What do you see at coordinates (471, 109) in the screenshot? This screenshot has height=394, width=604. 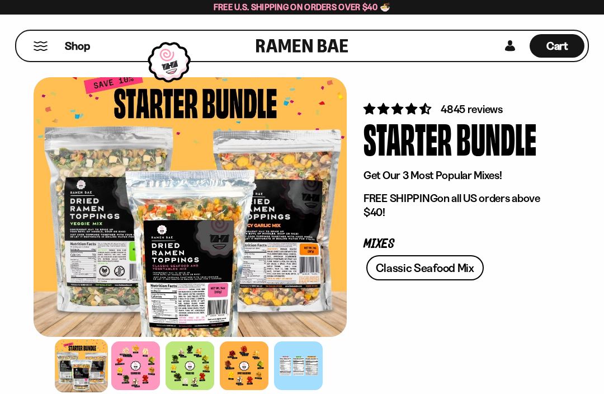 I see `span: 4845 reviews` at bounding box center [471, 109].